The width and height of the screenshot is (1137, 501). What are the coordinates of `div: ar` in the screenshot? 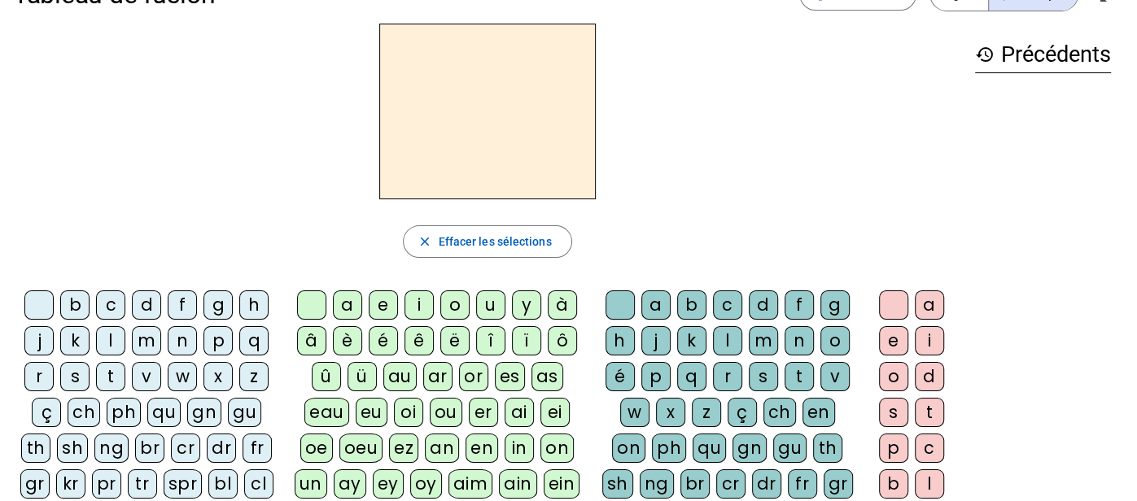 It's located at (438, 377).